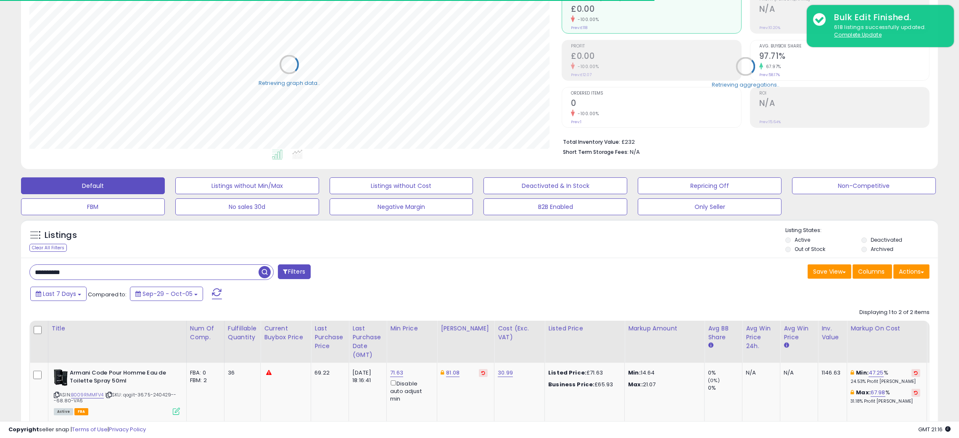 This screenshot has width=959, height=438. Describe the element at coordinates (912, 272) in the screenshot. I see `button: Actions` at that location.